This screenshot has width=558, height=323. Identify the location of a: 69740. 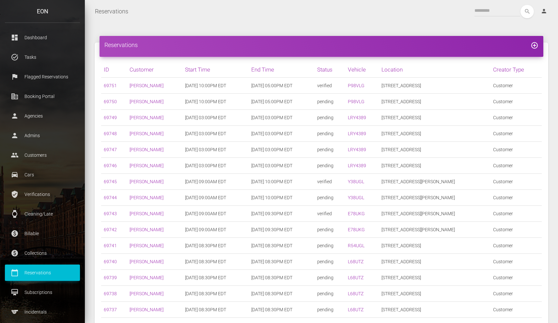
(110, 261).